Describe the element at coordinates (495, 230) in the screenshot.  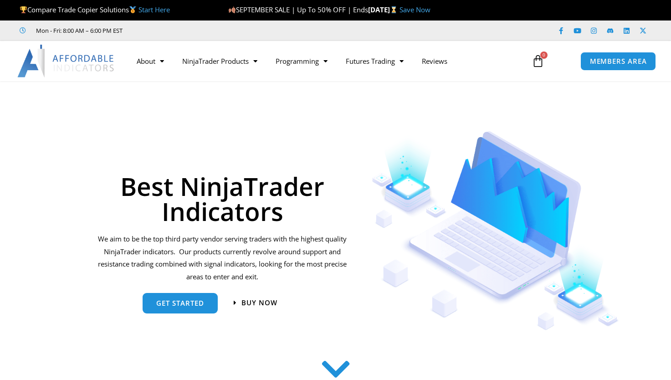
I see `img: Indicators 1 | Affordable Indicators – NinjaTrader` at that location.